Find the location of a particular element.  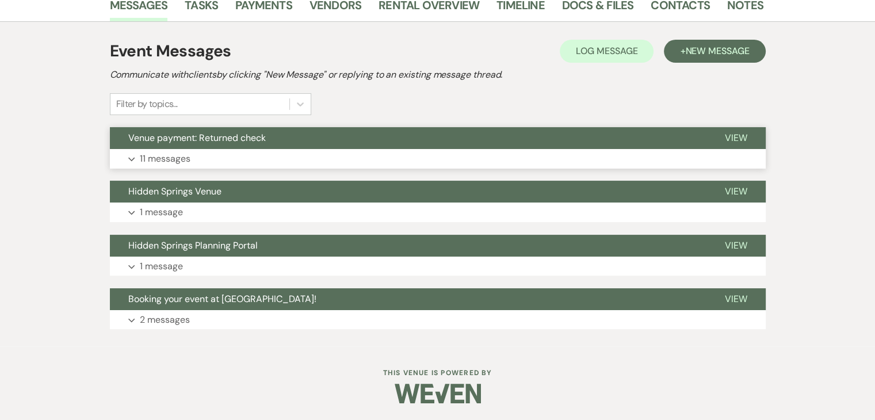

button: 2 messages is located at coordinates (438, 320).